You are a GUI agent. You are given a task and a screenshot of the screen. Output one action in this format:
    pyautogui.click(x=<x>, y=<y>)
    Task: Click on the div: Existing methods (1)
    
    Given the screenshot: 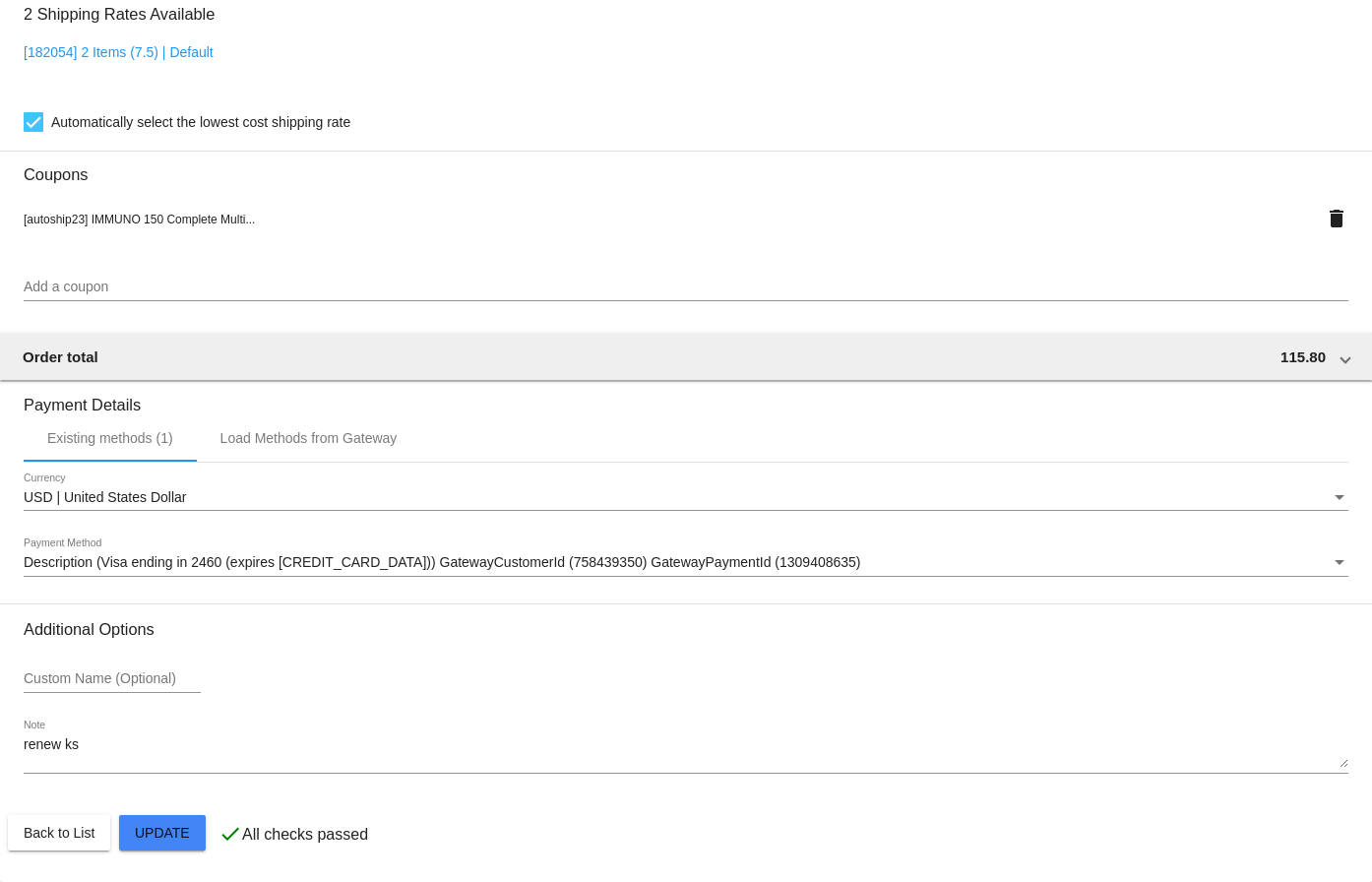 What is the action you would take?
    pyautogui.click(x=110, y=438)
    